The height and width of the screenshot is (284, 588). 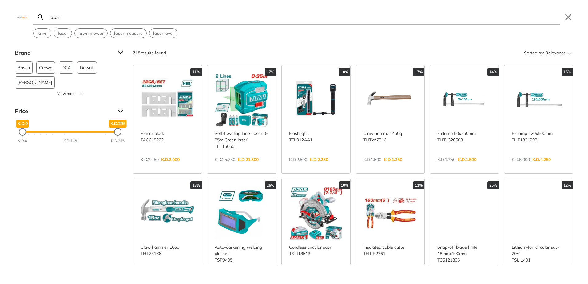 What do you see at coordinates (46, 68) in the screenshot?
I see `span: Crown` at bounding box center [46, 68].